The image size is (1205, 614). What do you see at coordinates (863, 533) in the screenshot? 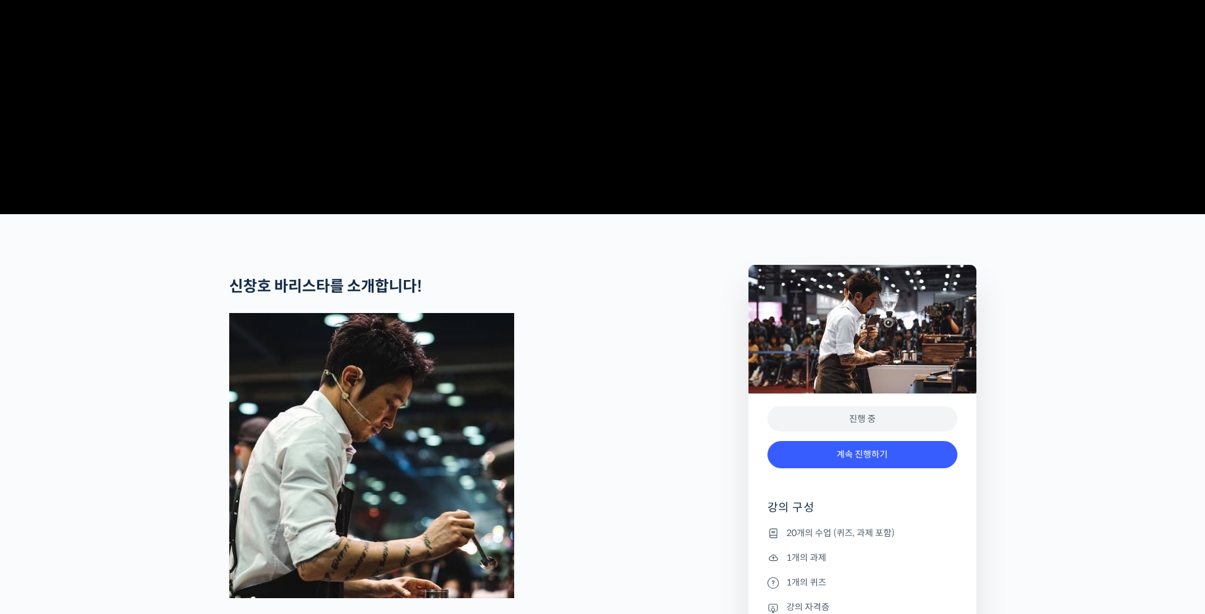
I see `li: 20개의 수업 (퀴즈, 과제 포함)` at bounding box center [863, 533].